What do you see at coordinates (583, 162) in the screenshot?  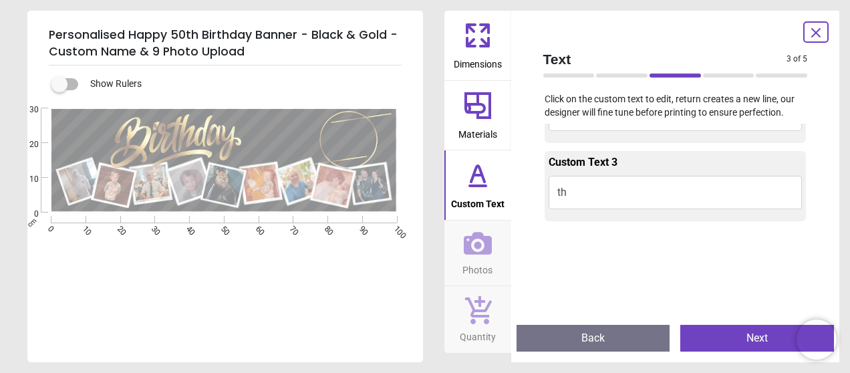 I see `span: Custom Text 3` at bounding box center [583, 162].